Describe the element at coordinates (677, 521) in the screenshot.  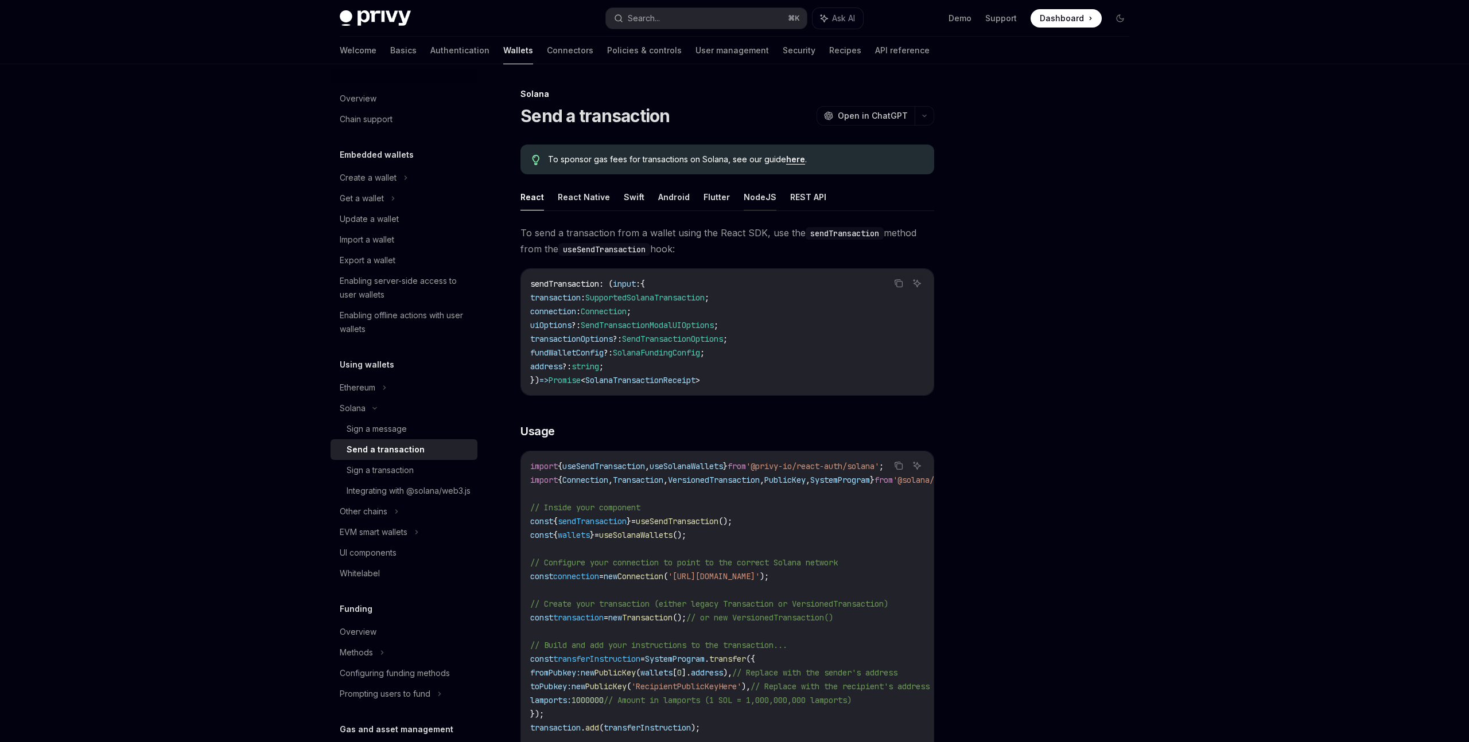
I see `span: useSendTransaction` at that location.